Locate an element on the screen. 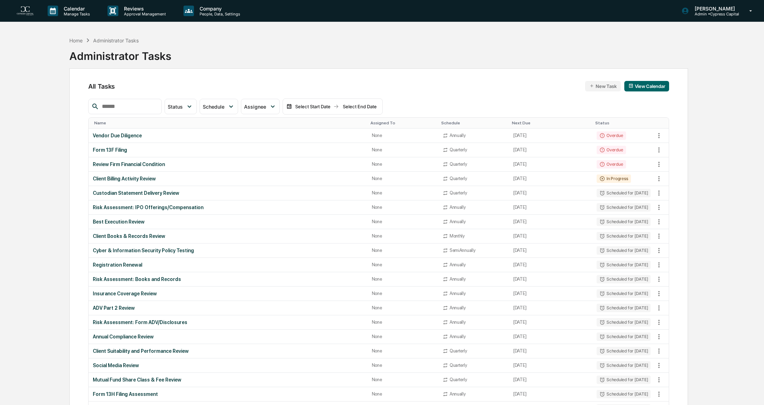 This screenshot has height=405, width=764. div: Risk Assessment: IPO Offerings/Compensation is located at coordinates (228, 207).